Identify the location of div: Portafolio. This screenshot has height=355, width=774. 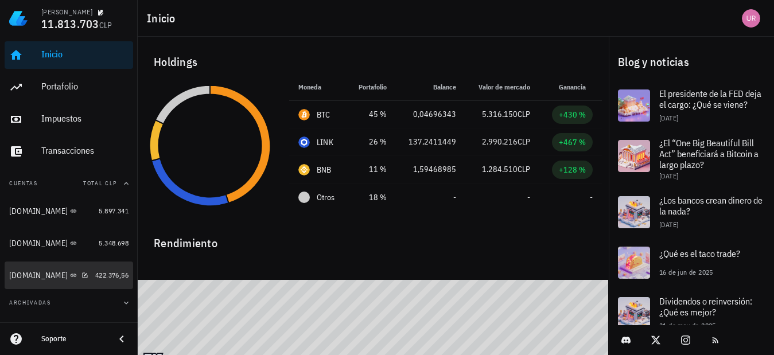
(85, 86).